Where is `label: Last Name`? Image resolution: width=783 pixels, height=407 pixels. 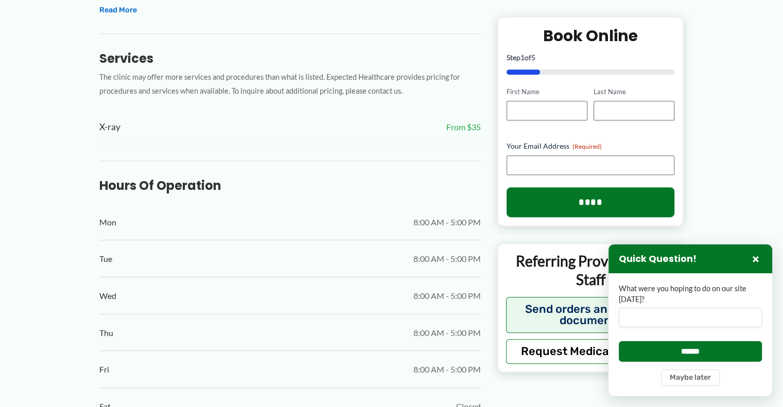
label: Last Name is located at coordinates (634, 92).